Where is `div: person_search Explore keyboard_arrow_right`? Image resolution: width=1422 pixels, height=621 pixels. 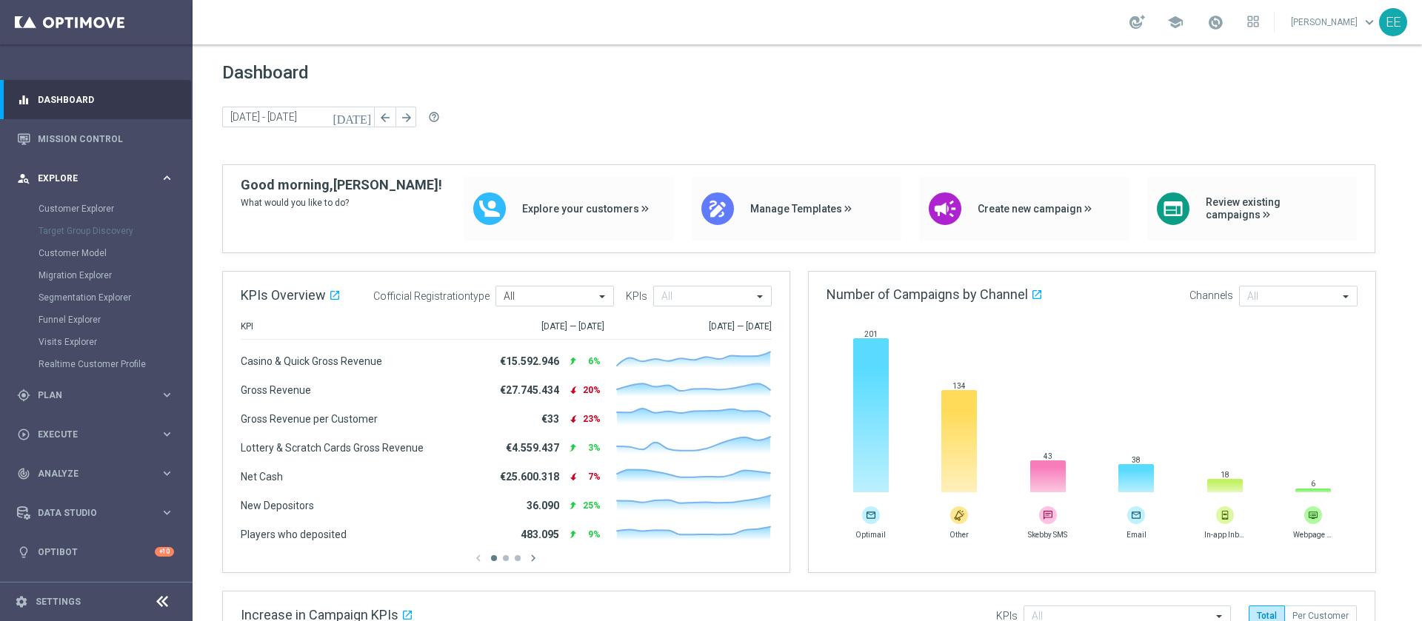
div: person_search Explore keyboard_arrow_right is located at coordinates (96, 179).